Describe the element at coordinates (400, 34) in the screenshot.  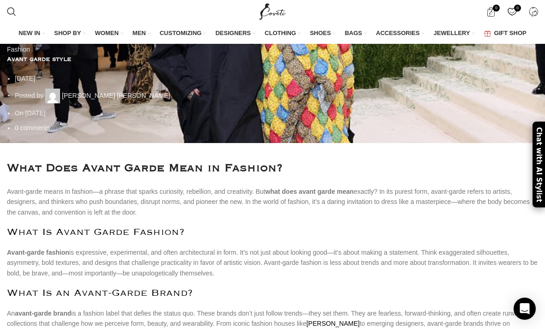
I see `a: ACCESSORIES` at that location.